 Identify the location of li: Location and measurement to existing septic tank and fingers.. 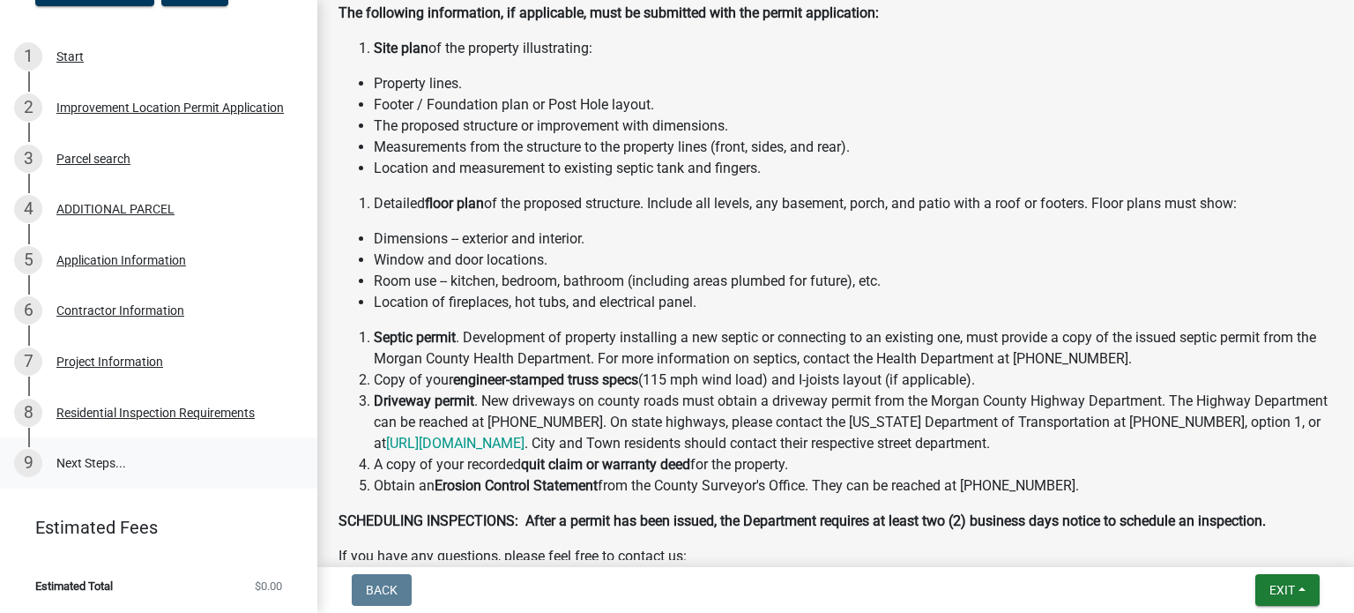
(854, 168).